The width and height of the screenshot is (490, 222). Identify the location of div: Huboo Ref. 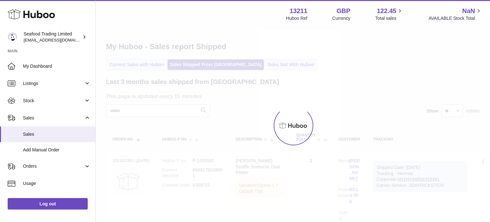
(297, 18).